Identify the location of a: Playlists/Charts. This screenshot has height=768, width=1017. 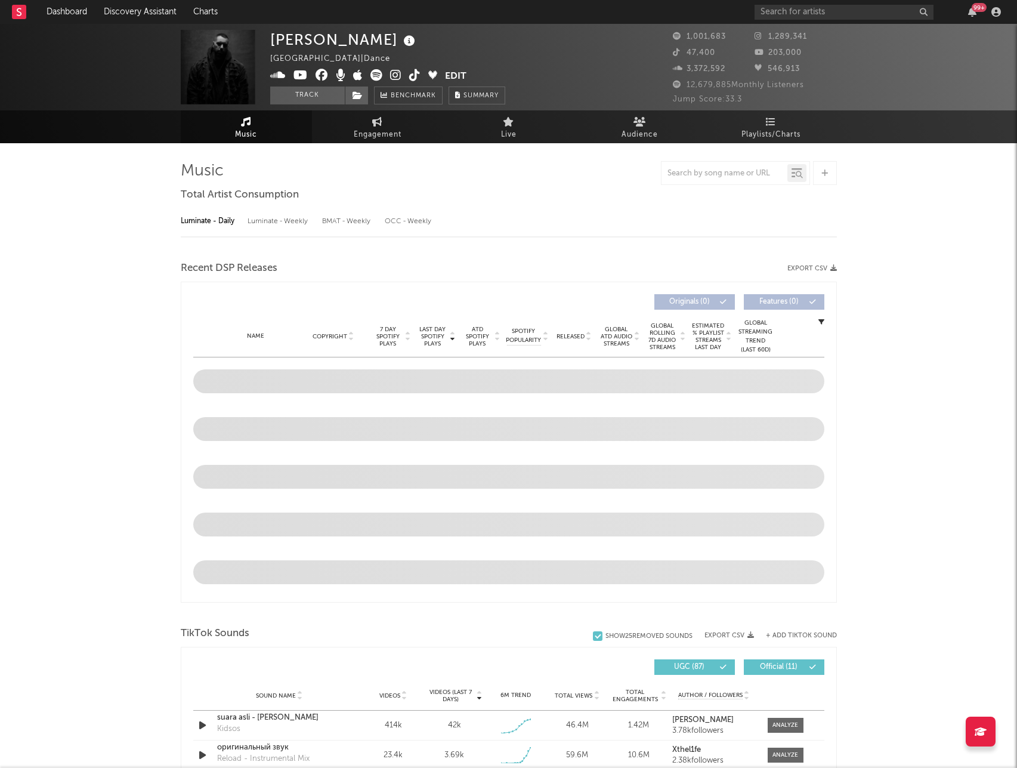
(771, 126).